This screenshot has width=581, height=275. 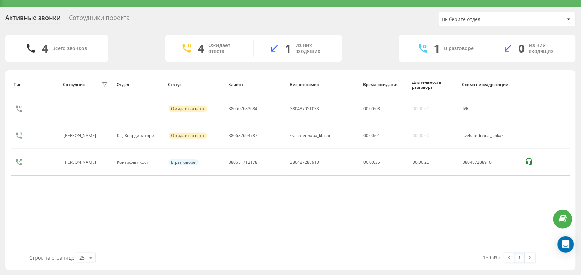 What do you see at coordinates (99, 19) in the screenshot?
I see `div: Сотрудники проекта` at bounding box center [99, 19].